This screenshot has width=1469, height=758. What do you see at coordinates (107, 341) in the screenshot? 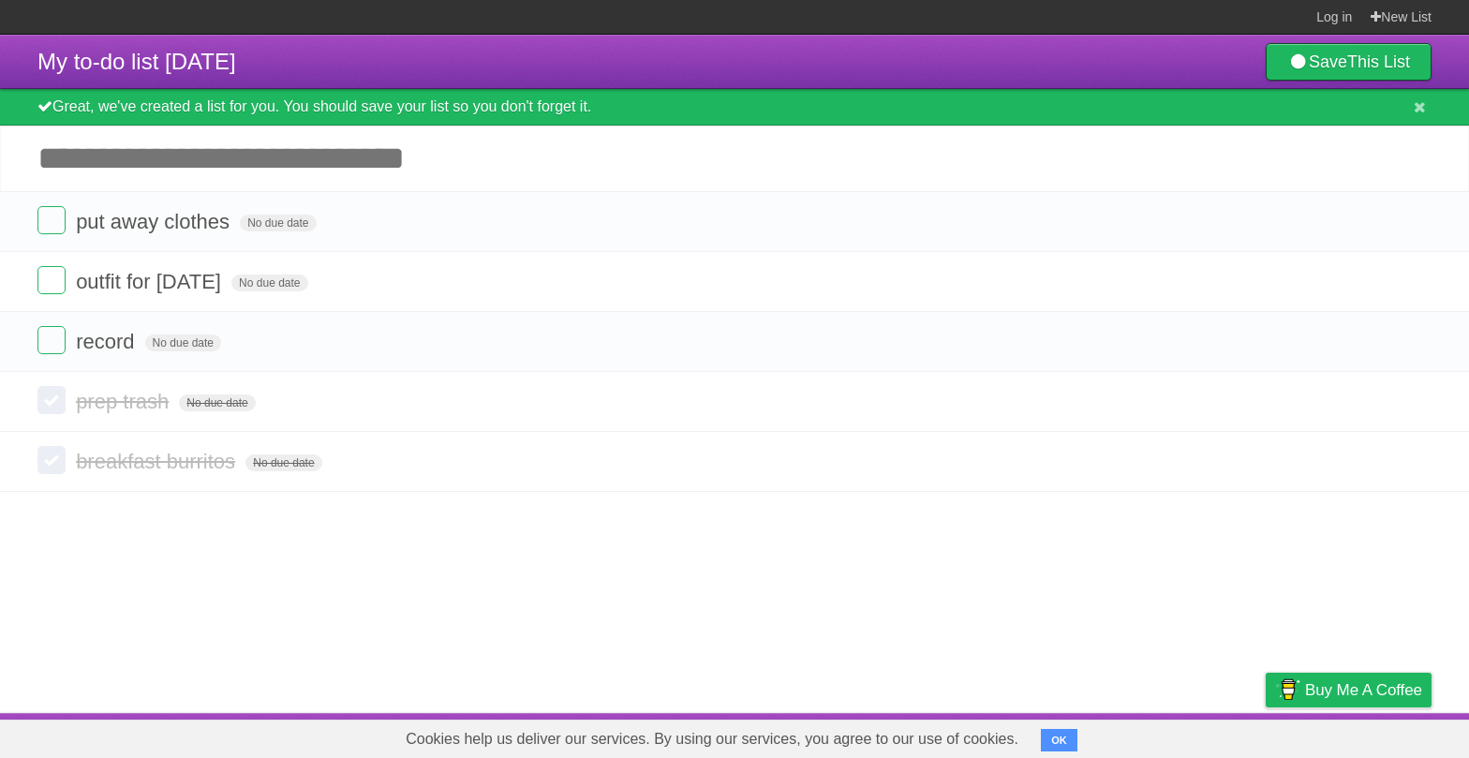
I see `span: record` at bounding box center [107, 341].